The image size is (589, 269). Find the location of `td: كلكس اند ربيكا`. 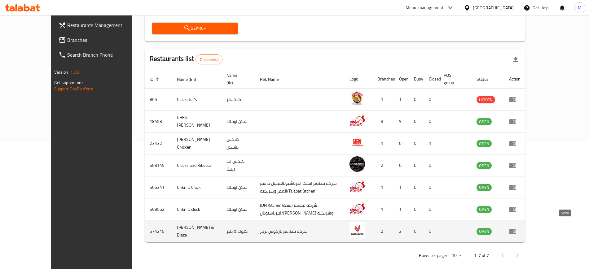

td: كلكس اند ربيكا is located at coordinates (238, 166).